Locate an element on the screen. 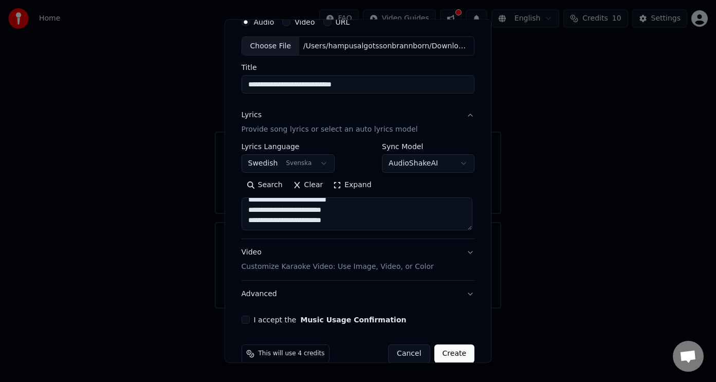  label: I accept the is located at coordinates (330, 320).